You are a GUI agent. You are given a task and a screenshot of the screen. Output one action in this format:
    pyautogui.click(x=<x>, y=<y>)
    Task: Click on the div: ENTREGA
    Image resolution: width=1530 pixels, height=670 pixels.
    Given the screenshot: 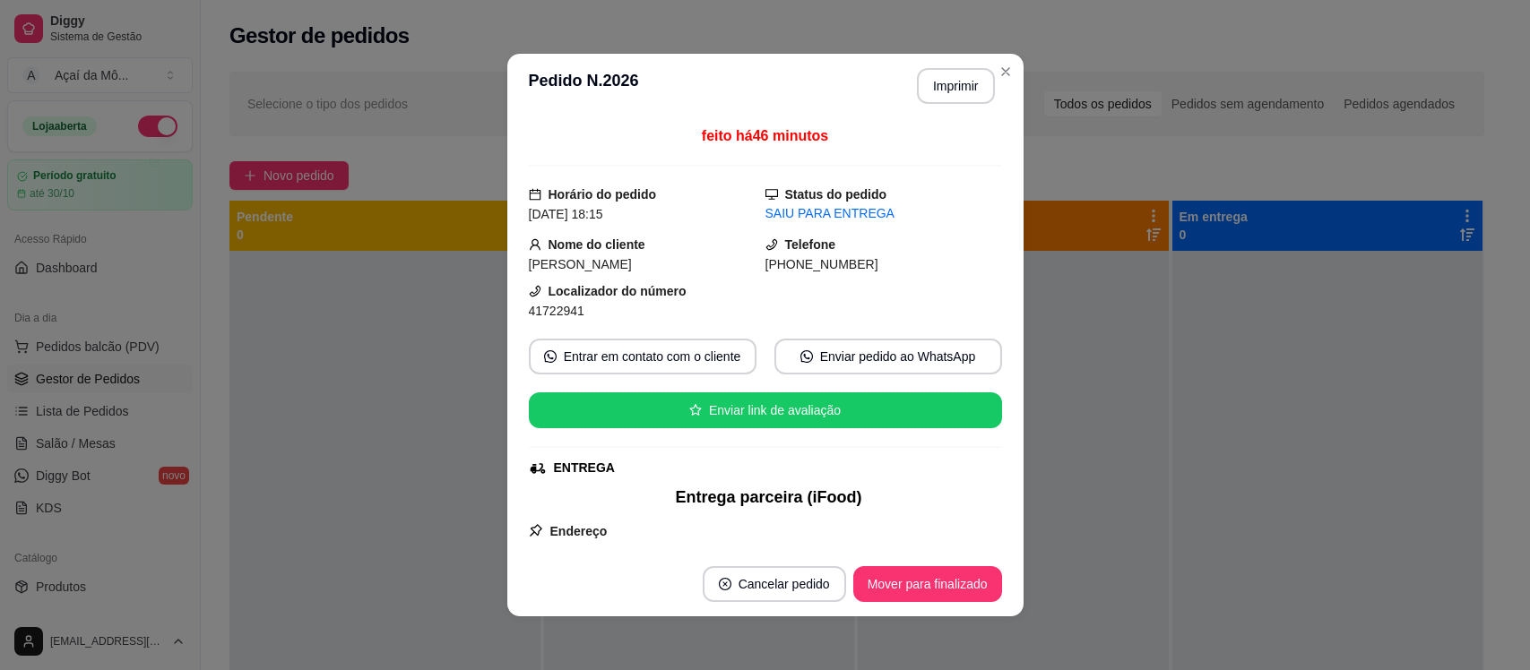 What is the action you would take?
    pyautogui.click(x=584, y=468)
    